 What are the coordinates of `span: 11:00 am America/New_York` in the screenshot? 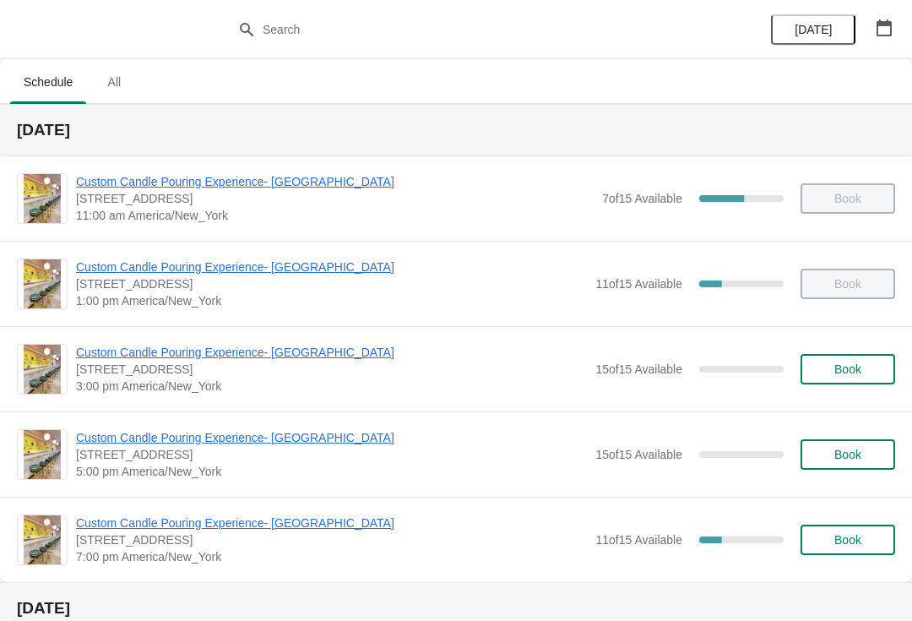 It's located at (335, 215).